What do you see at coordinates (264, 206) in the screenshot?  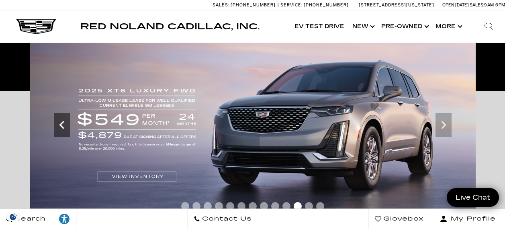 I see `span: Go to slide 8` at bounding box center [264, 206].